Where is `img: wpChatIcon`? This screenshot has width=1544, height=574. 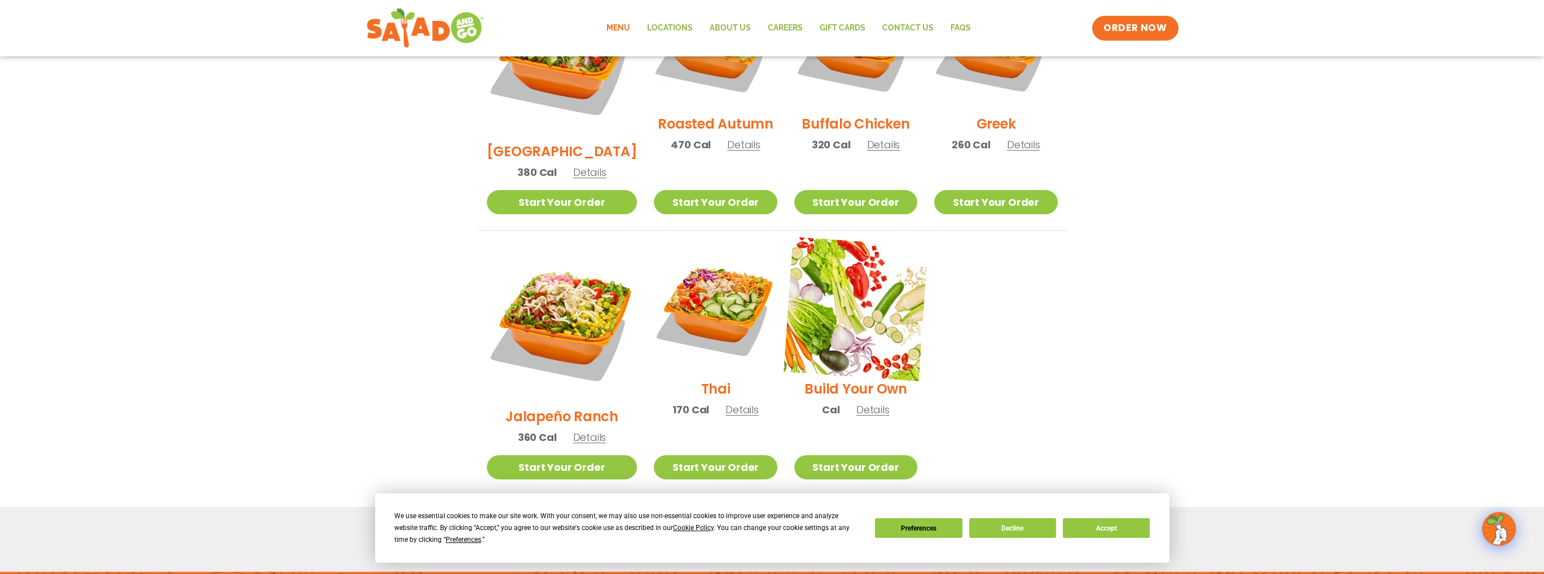
img: wpChatIcon is located at coordinates (1498, 529).